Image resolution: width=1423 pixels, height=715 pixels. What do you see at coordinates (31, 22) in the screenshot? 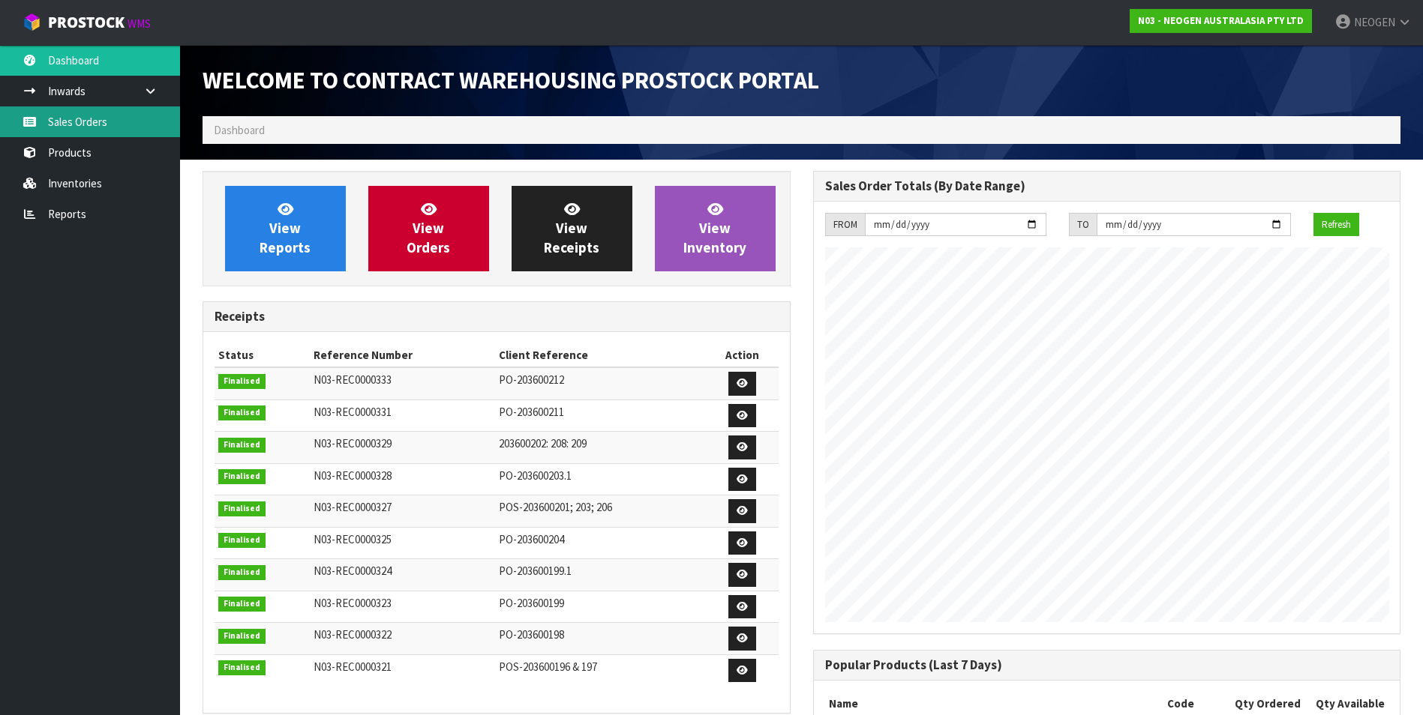
I see `img: cube-alt.png` at bounding box center [31, 22].